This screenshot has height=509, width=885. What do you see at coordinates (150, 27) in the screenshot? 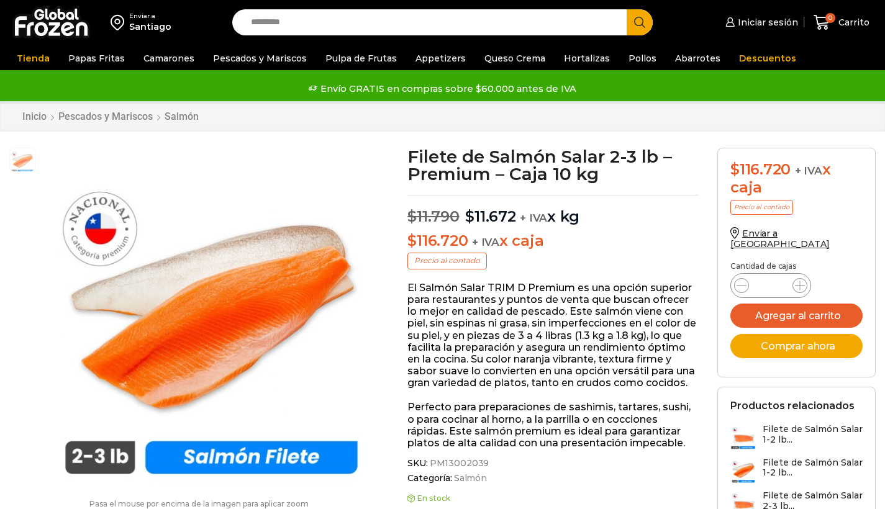
I see `div: Santiago` at bounding box center [150, 27].